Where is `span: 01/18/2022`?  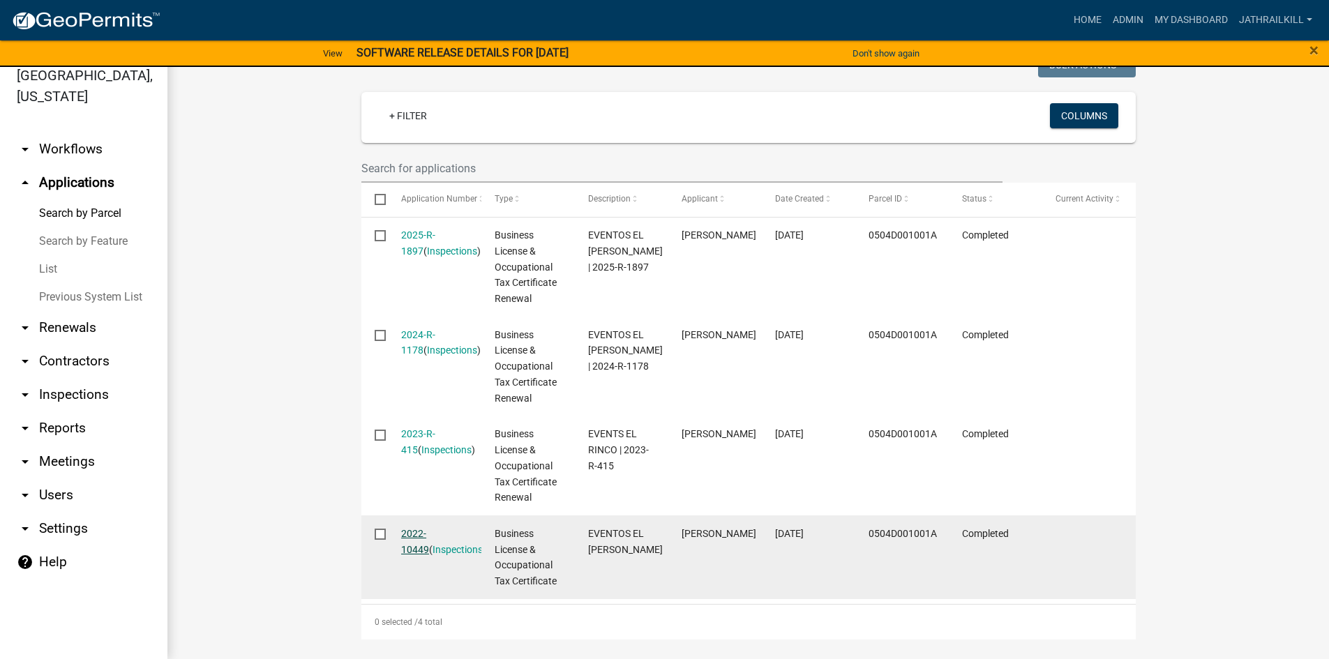
span: 01/18/2022 is located at coordinates (789, 534).